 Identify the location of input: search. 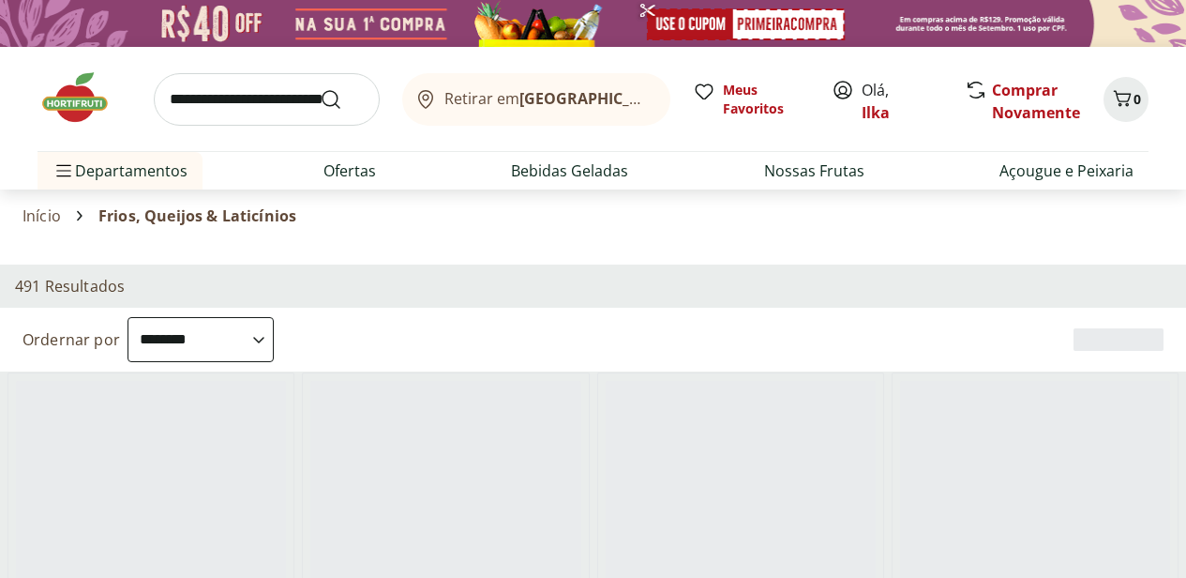
(266, 99).